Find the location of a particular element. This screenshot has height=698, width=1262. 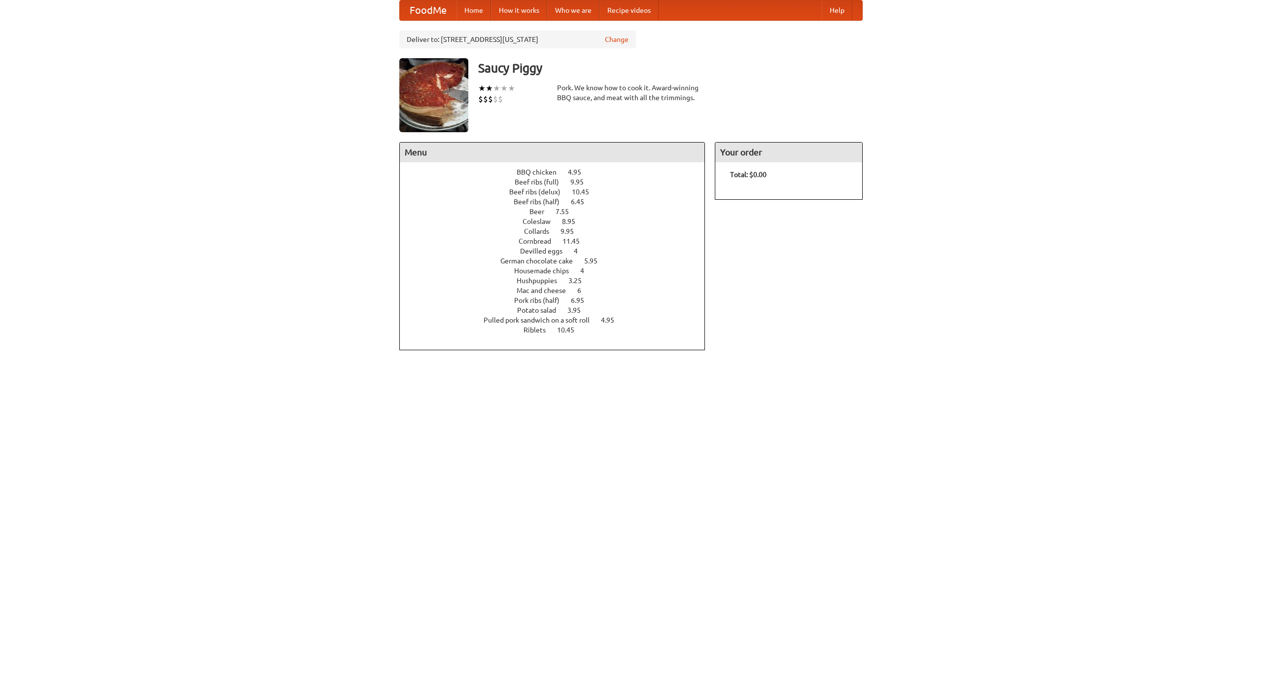

a: Housemade chips 4 is located at coordinates (558, 271).